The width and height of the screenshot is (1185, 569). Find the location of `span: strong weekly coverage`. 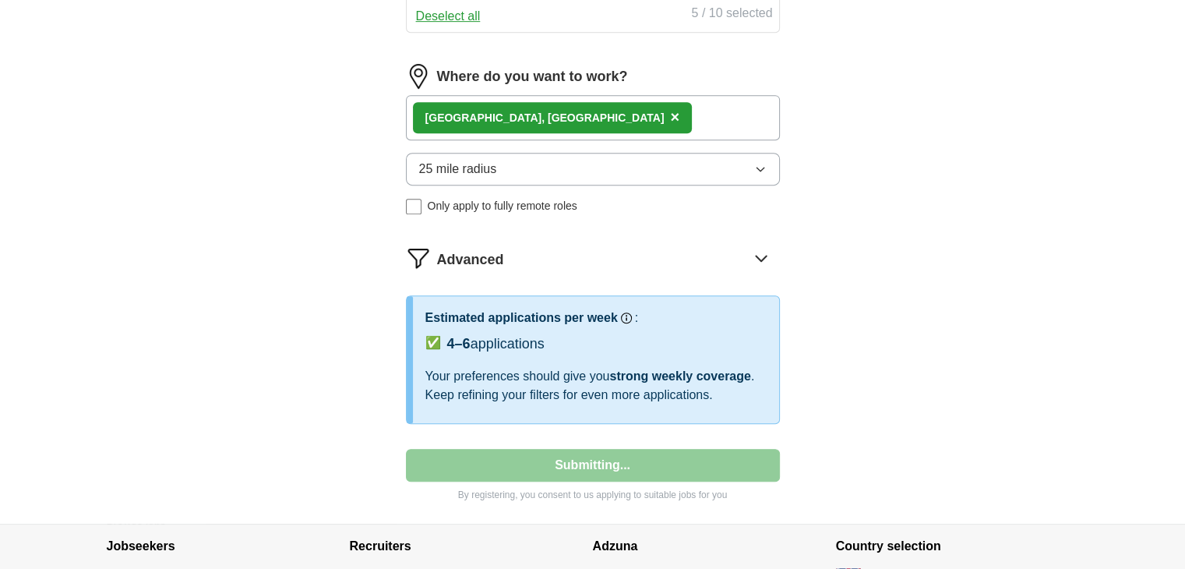

span: strong weekly coverage is located at coordinates (679, 375).